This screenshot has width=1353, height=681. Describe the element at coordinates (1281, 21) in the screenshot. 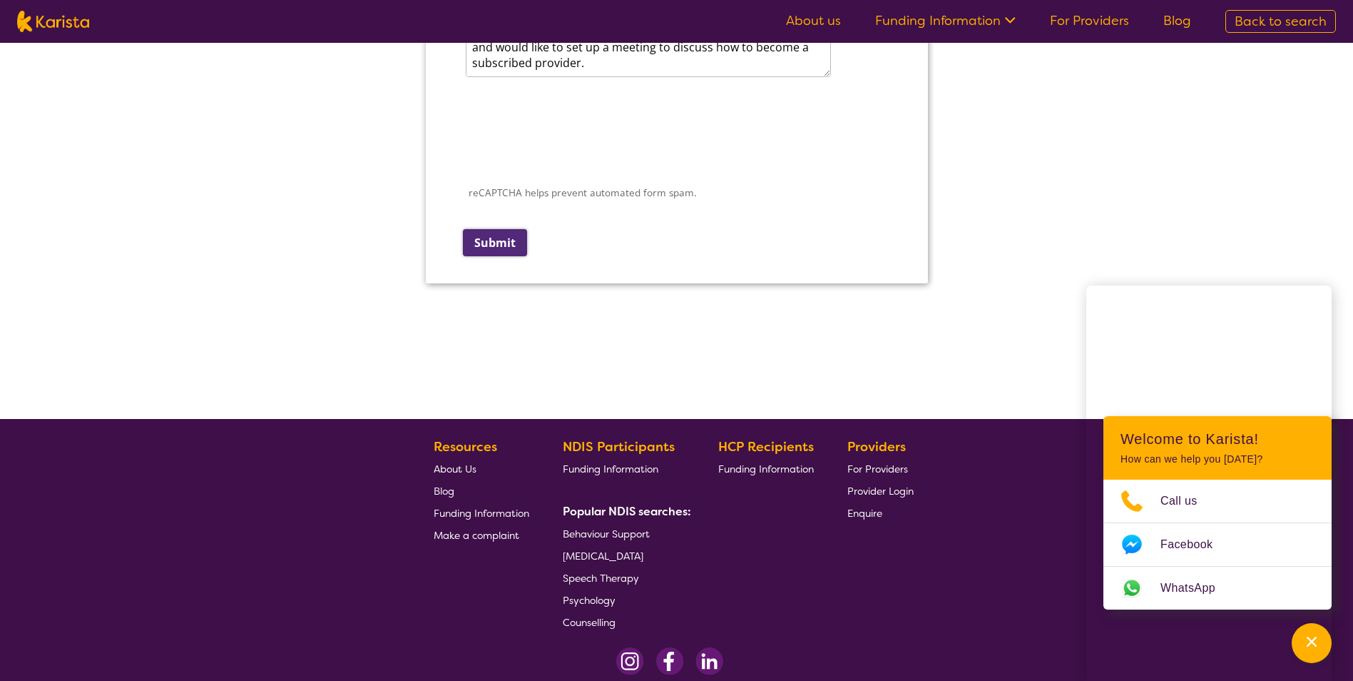

I see `a: Back to search` at that location.